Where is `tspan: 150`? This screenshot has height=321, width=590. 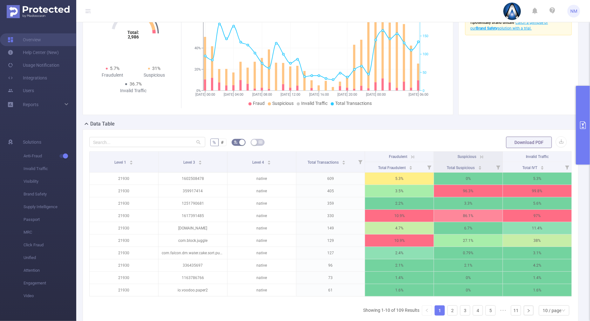
tspan: 150 is located at coordinates (426, 36).